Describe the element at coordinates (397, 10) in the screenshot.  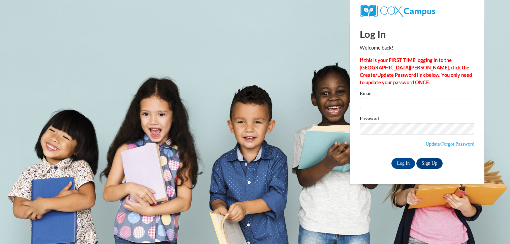
I see `a: COX Campus` at that location.